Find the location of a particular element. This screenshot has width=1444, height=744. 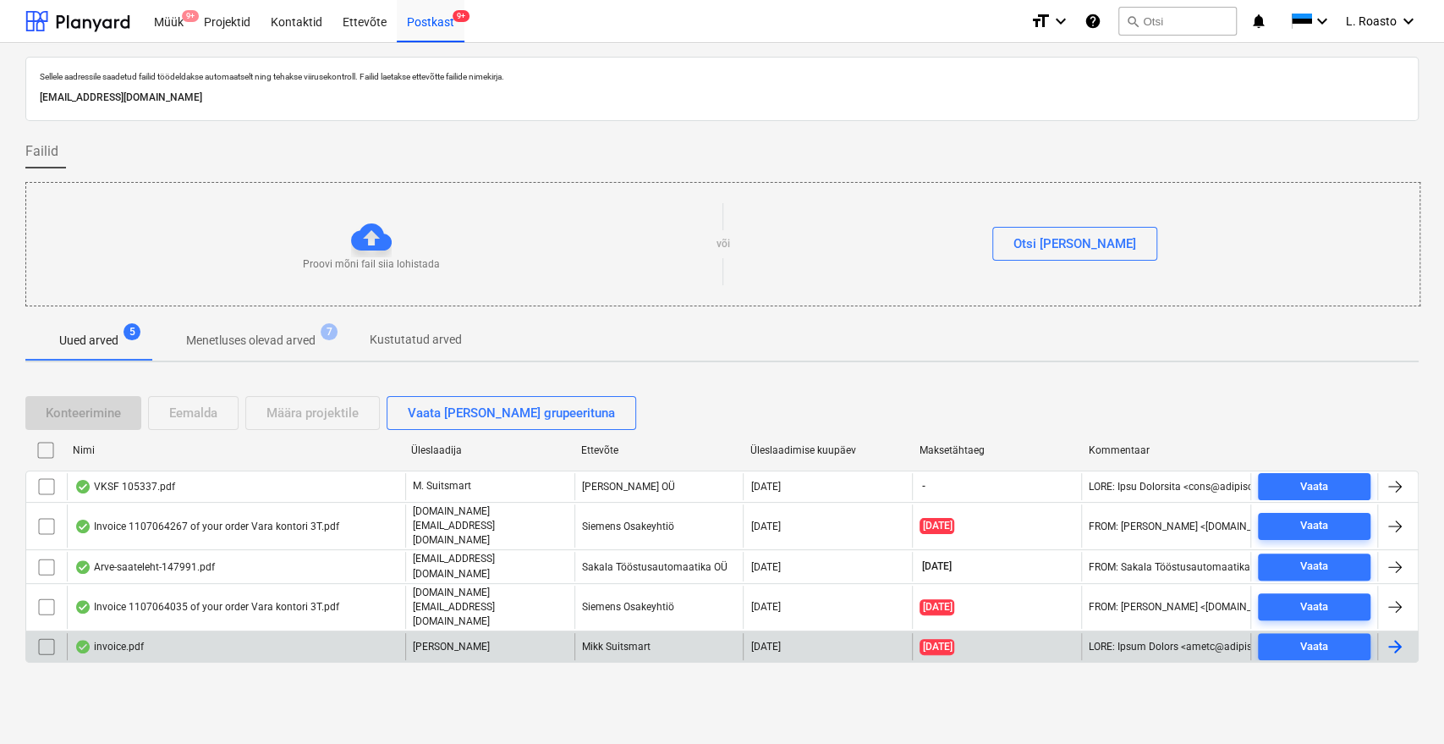

button: Otsi is located at coordinates (1178, 21).